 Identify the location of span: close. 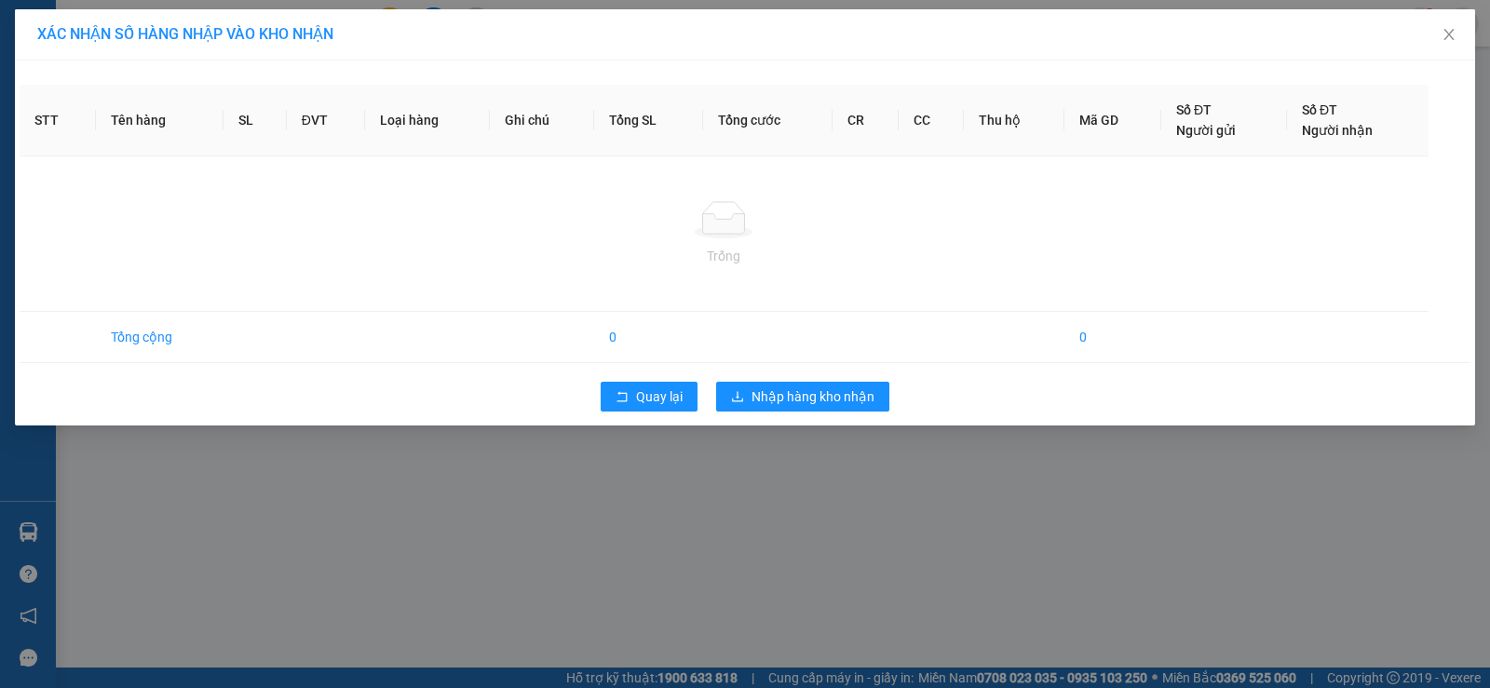
(1449, 34).